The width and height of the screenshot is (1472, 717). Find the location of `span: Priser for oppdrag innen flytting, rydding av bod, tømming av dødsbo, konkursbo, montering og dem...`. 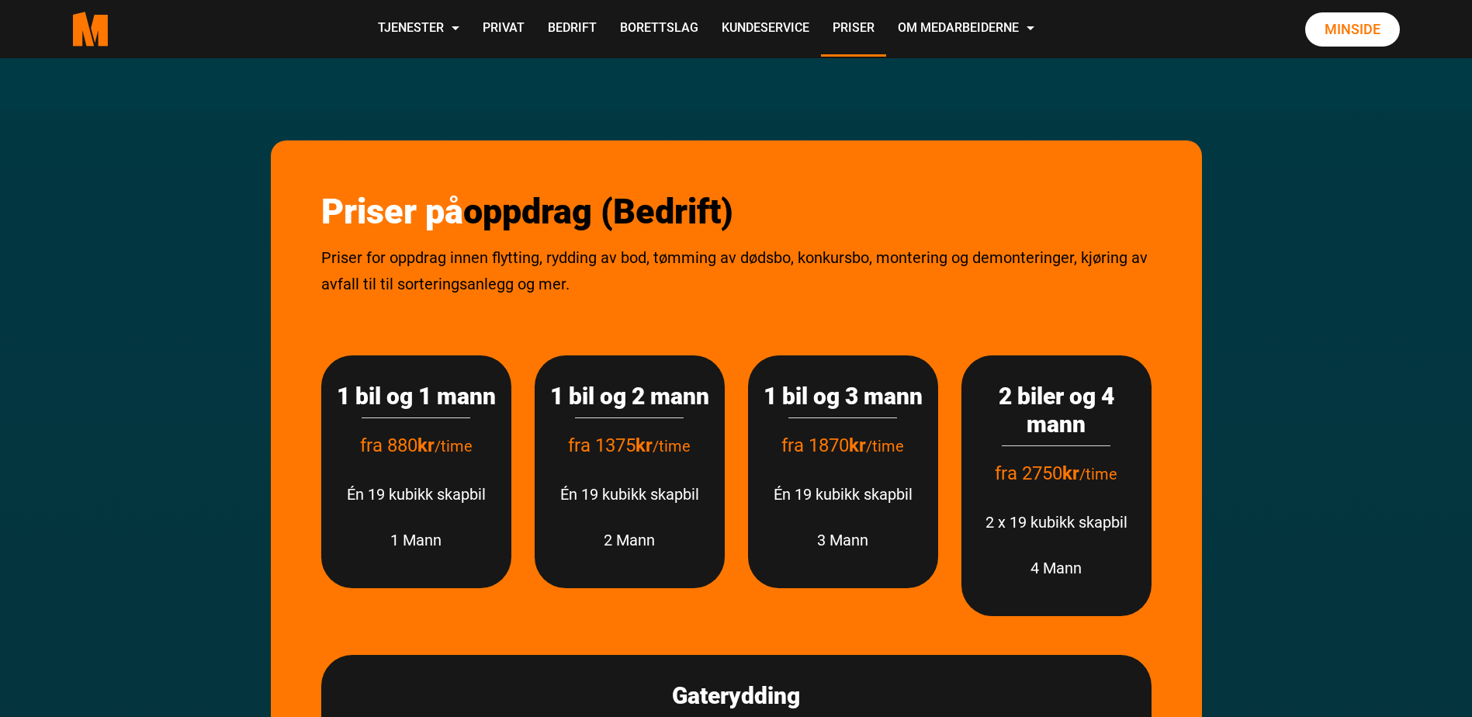

span: Priser for oppdrag innen flytting, rydding av bod, tømming av dødsbo, konkursbo, montering og dem... is located at coordinates (734, 271).